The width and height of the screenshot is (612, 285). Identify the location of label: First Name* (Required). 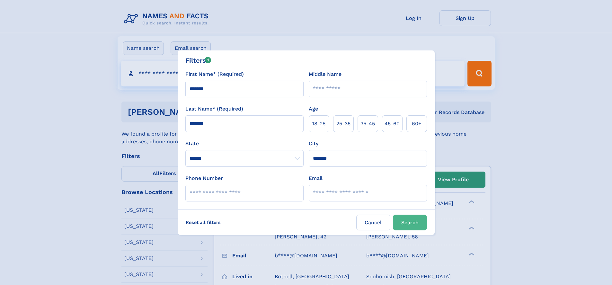
(215, 74).